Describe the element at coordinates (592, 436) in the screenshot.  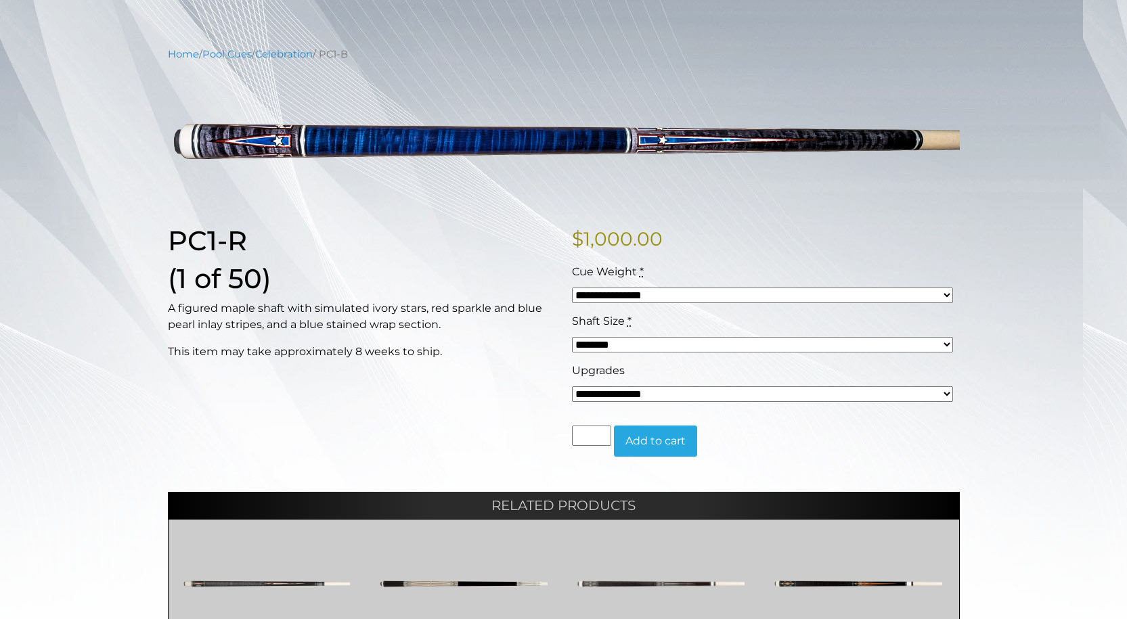
I see `input: Product quantity` at that location.